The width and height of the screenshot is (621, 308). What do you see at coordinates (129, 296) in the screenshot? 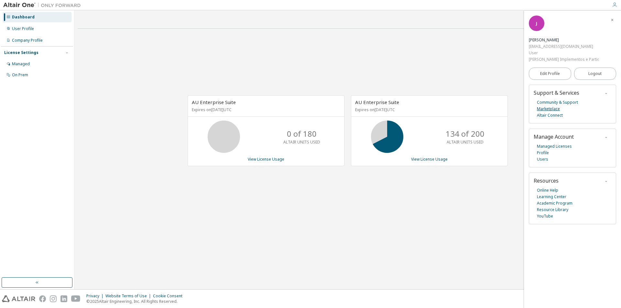
I see `div: Website Terms of Use` at bounding box center [129, 296].